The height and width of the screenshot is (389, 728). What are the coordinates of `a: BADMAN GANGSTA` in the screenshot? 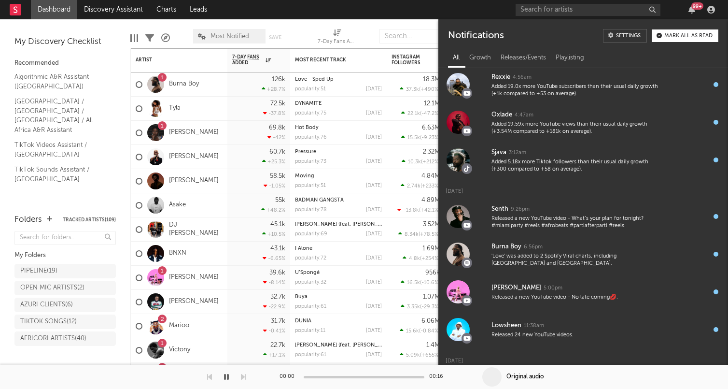 It's located at (319, 200).